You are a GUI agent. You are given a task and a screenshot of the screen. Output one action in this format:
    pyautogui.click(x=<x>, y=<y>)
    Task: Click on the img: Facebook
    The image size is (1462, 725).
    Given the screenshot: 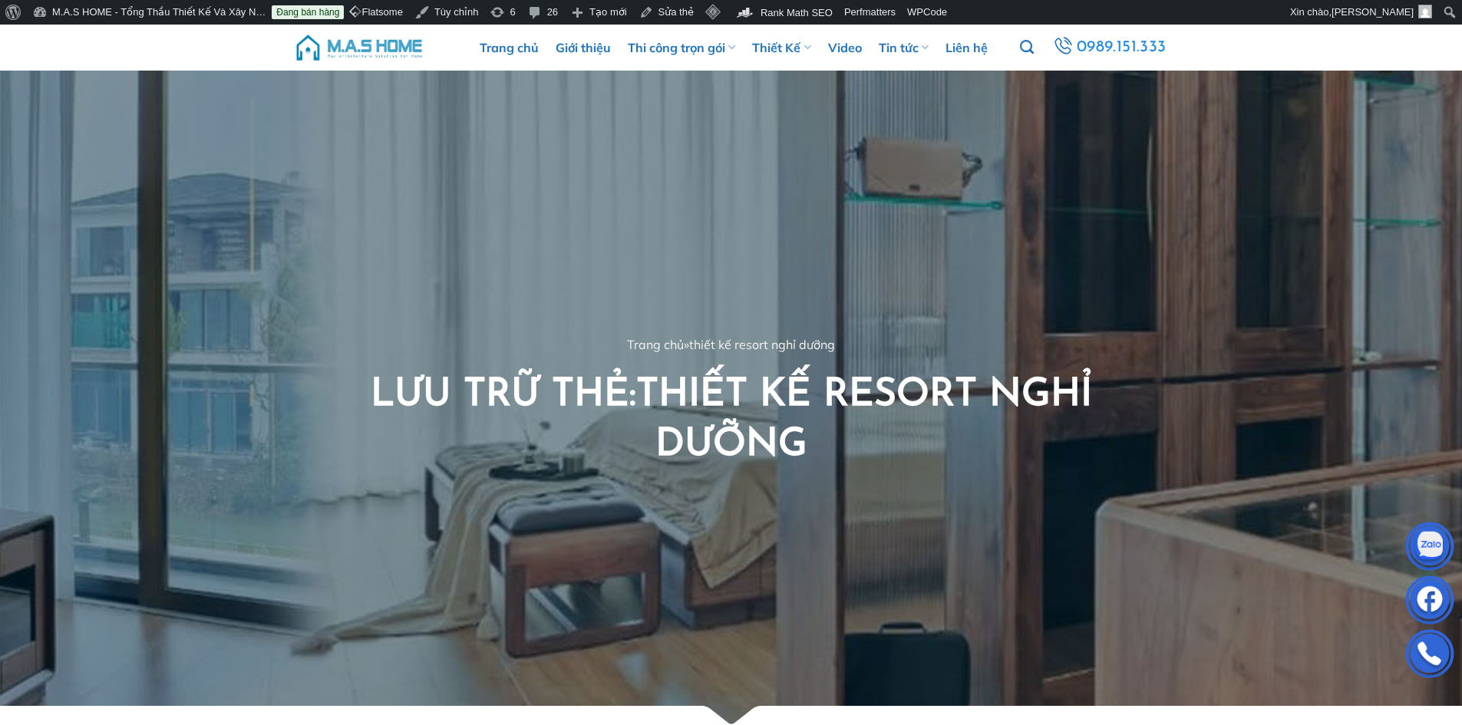 What is the action you would take?
    pyautogui.click(x=1430, y=603)
    